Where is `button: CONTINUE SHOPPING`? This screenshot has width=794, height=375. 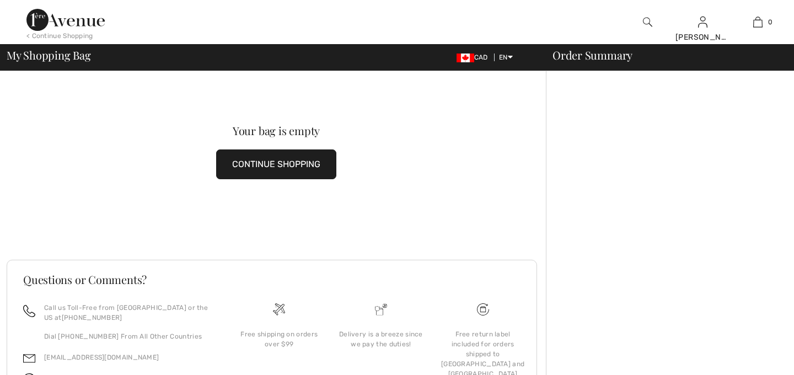
button: CONTINUE SHOPPING is located at coordinates (276, 164).